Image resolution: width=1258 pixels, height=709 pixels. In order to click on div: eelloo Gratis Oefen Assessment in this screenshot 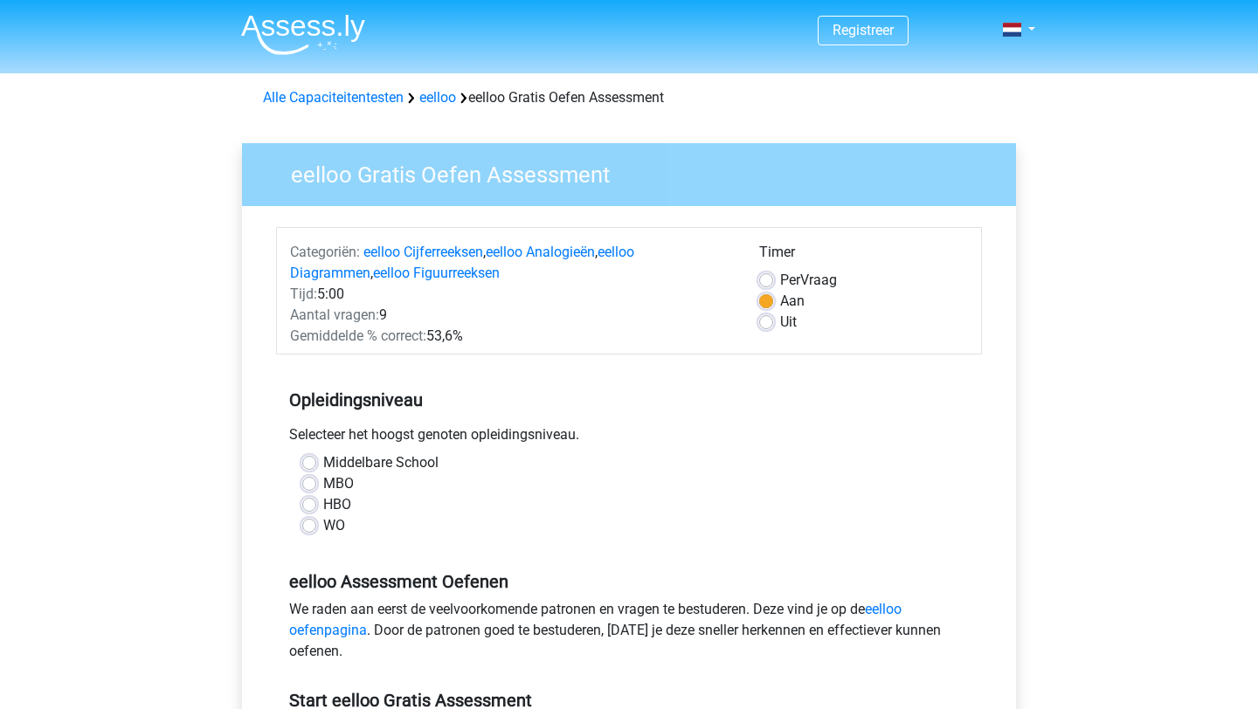, I will do `click(629, 98)`.